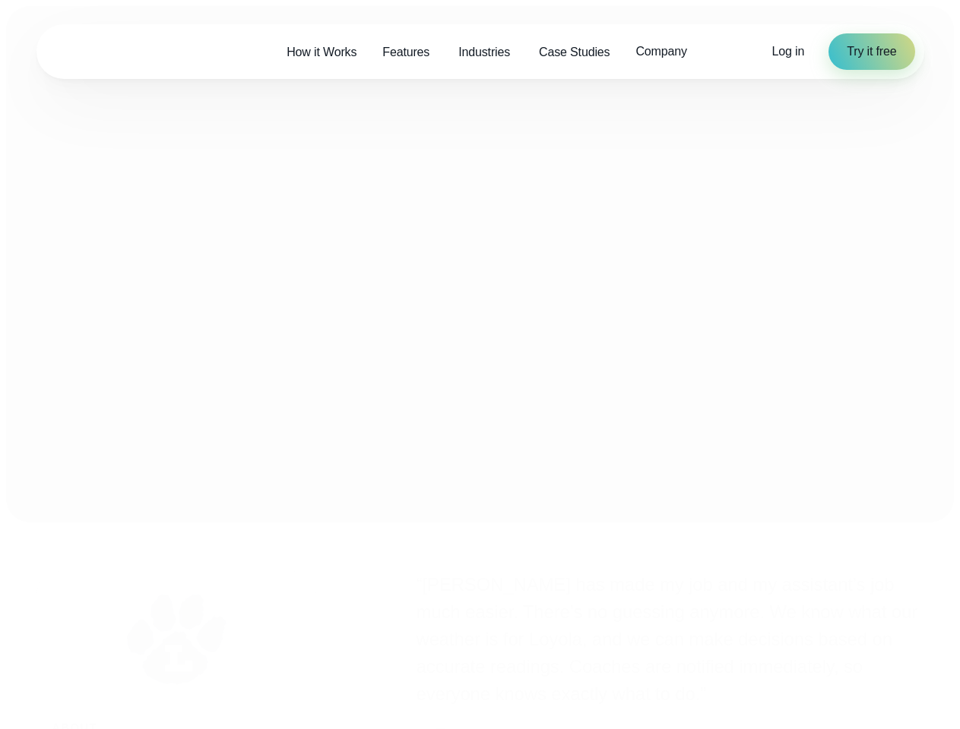 The width and height of the screenshot is (960, 729). What do you see at coordinates (871, 52) in the screenshot?
I see `a: Try it free` at bounding box center [871, 52].